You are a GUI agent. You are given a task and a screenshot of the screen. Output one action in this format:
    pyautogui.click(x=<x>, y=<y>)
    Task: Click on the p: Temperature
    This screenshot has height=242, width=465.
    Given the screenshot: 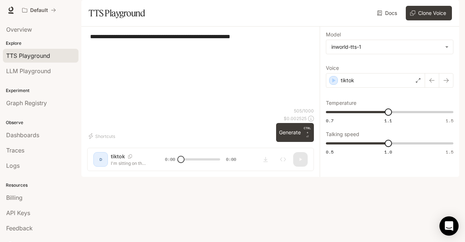 What is the action you would take?
    pyautogui.click(x=341, y=103)
    